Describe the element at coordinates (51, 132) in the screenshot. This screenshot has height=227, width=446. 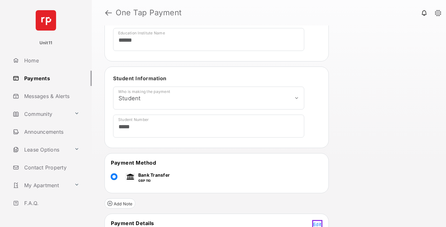
I see `a: Announcements` at that location.